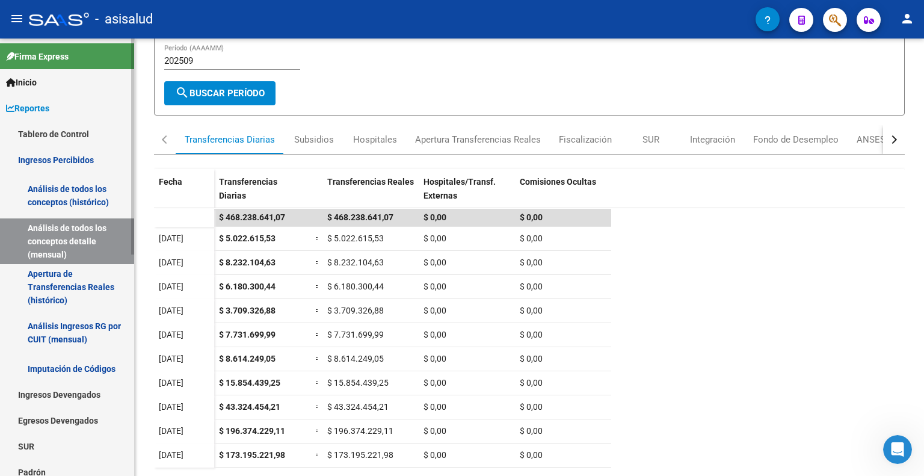 Image resolution: width=924 pixels, height=476 pixels. Describe the element at coordinates (459, 188) in the screenshot. I see `span: Hospitales/Transf. Externas` at that location.